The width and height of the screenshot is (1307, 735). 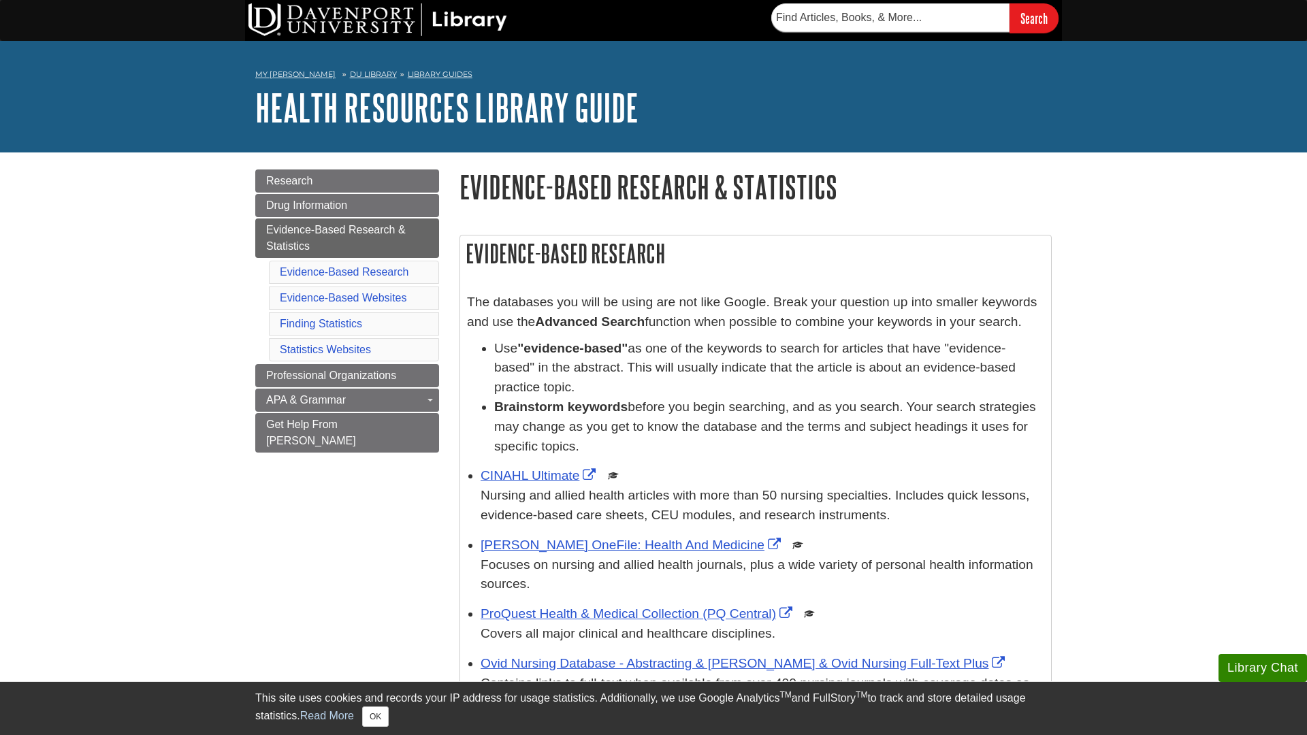 I want to click on div: This site uses cookies and records your IP address for usage statistics. Additionally, we use Goo..., so click(x=654, y=709).